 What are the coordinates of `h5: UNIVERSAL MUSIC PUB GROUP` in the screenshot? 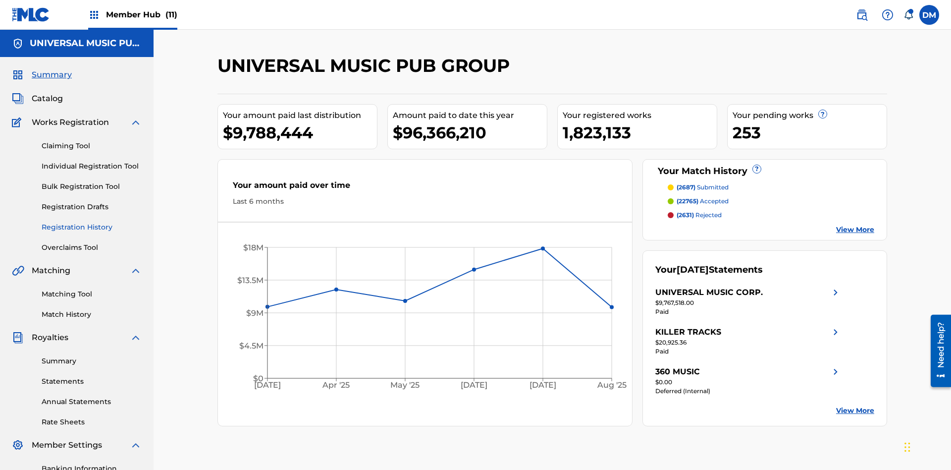 It's located at (86, 43).